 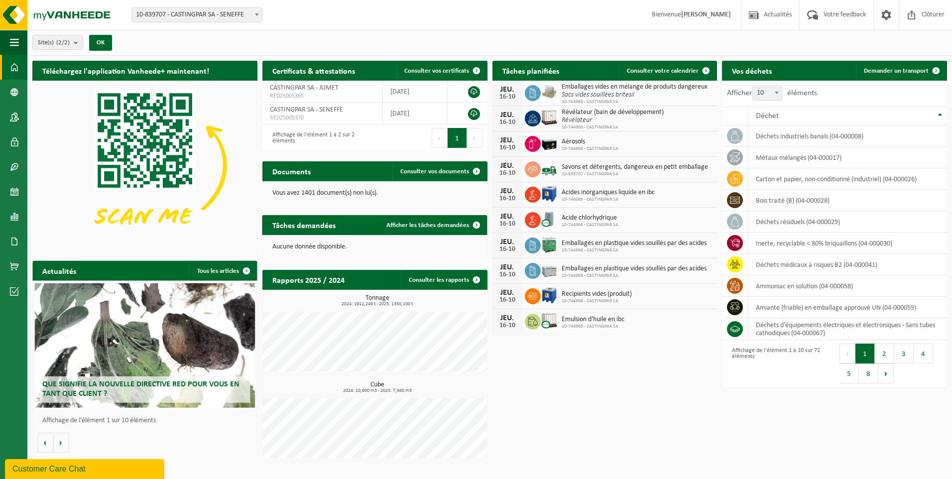 What do you see at coordinates (847, 136) in the screenshot?
I see `td: déchets industriels banals (04-000008)` at bounding box center [847, 136].